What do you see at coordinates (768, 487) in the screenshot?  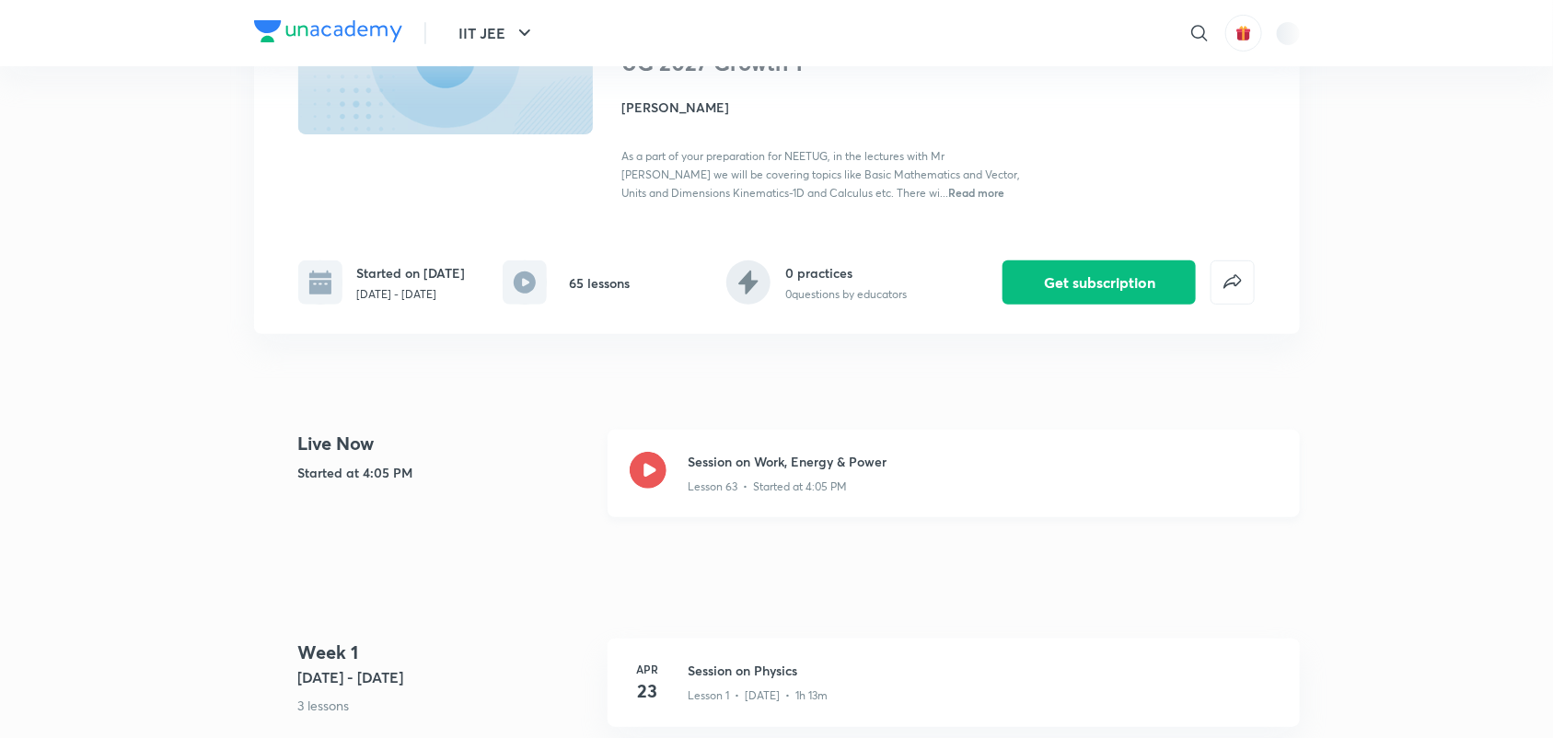 I see `p: Lesson 63 • Started at 4:05 PM` at bounding box center [768, 487].